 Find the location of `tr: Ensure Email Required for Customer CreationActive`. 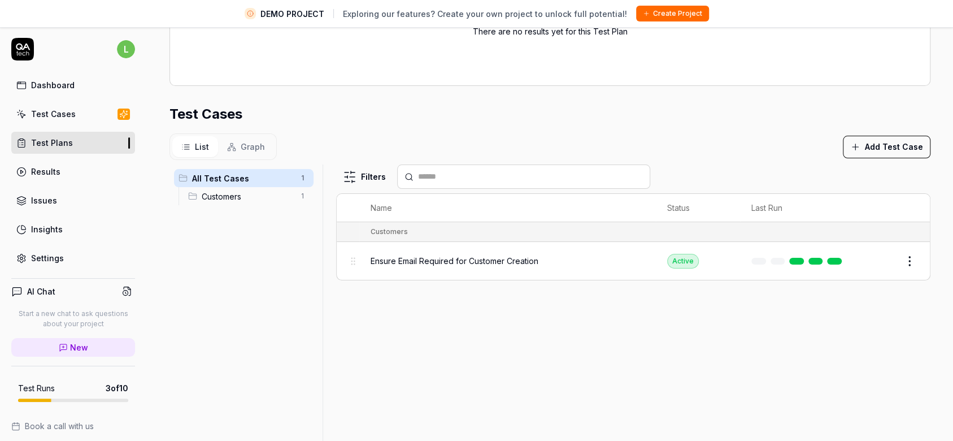

tr: Ensure Email Required for Customer CreationActive is located at coordinates (634, 261).